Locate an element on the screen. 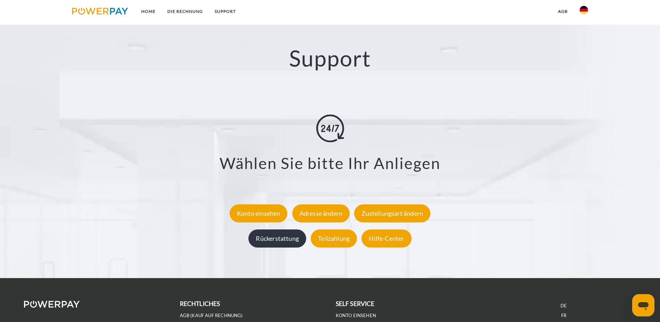  a: Hilfe-Center is located at coordinates (386, 238).